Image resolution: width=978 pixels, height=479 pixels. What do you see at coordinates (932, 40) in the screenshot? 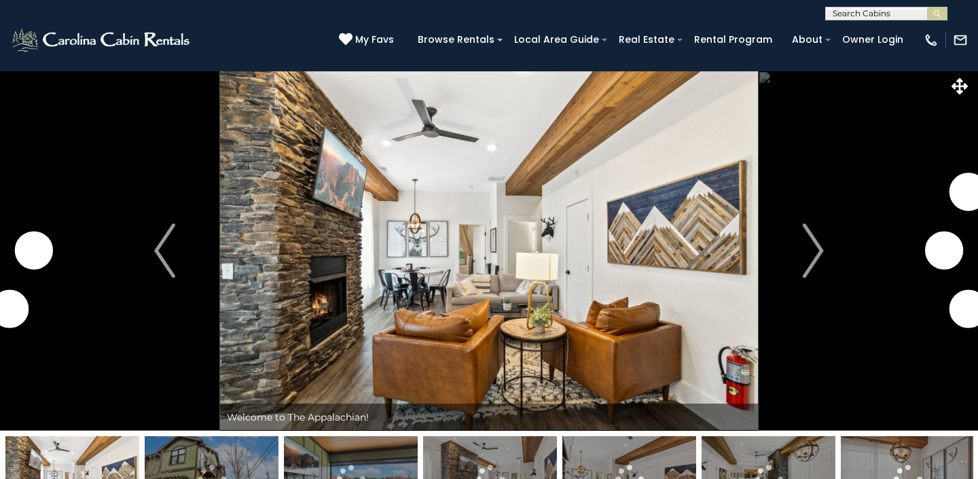
I see `img: phone-regular-white.png` at bounding box center [932, 40].